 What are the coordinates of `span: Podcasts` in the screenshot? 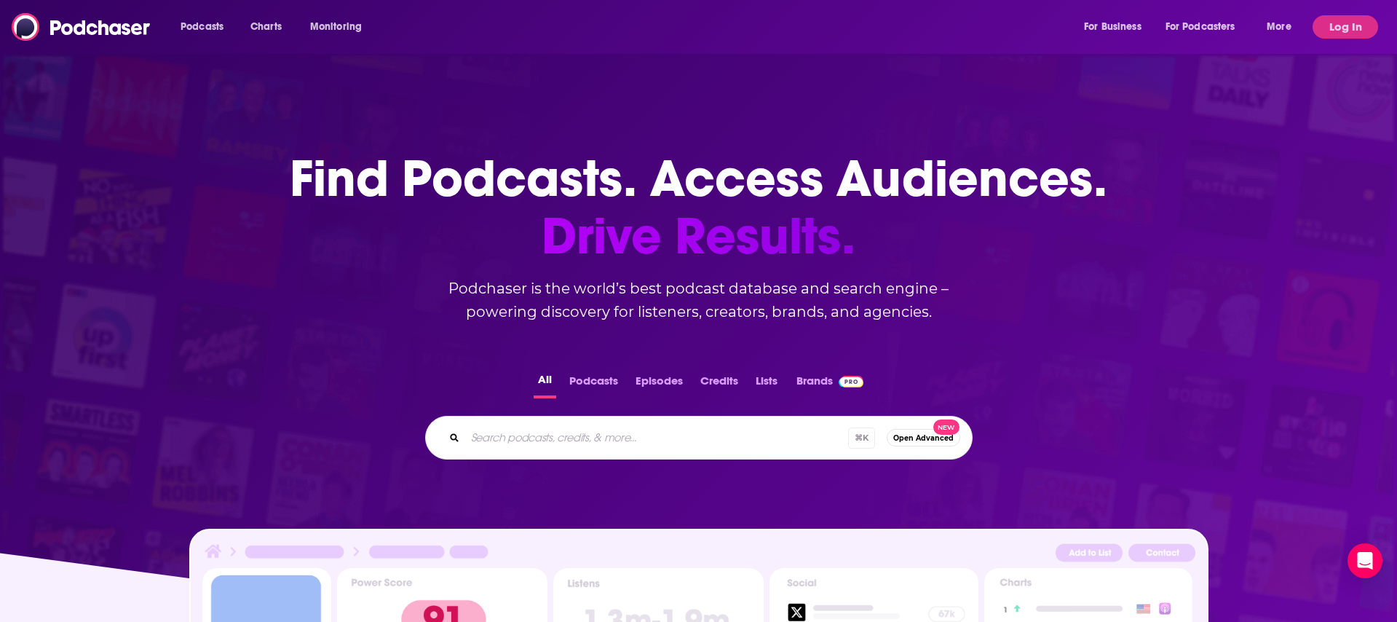 It's located at (202, 27).